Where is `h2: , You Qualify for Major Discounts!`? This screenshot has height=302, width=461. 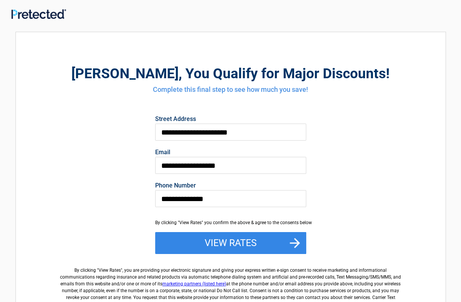 h2: , You Qualify for Major Discounts! is located at coordinates (231, 73).